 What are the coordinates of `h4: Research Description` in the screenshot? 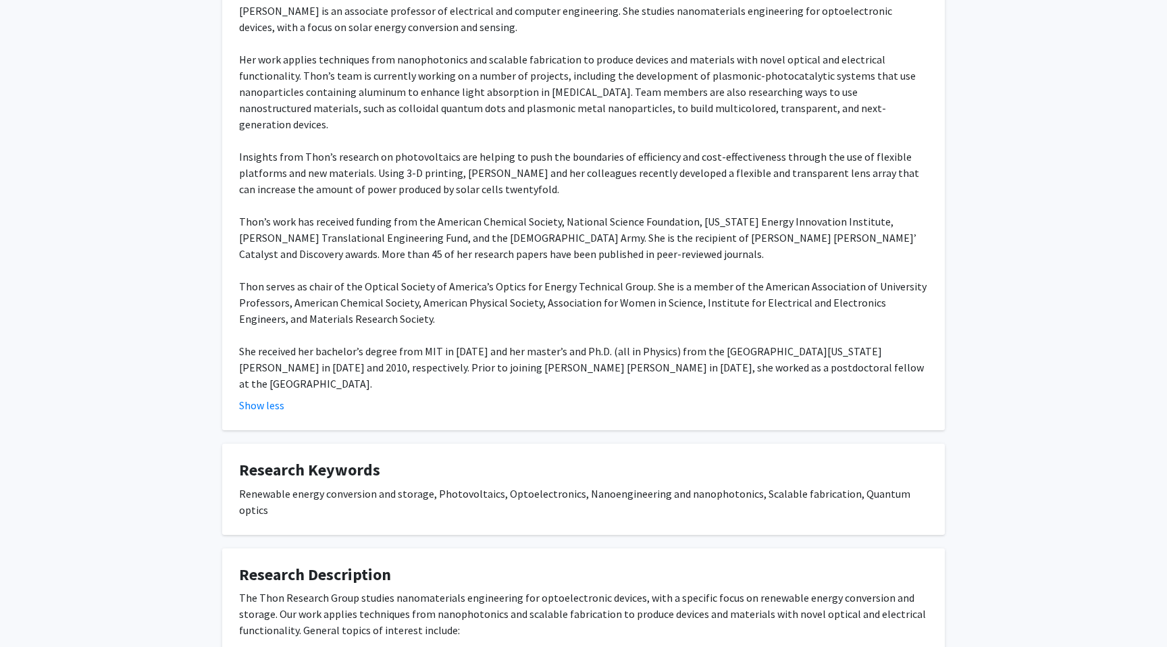 It's located at (584, 575).